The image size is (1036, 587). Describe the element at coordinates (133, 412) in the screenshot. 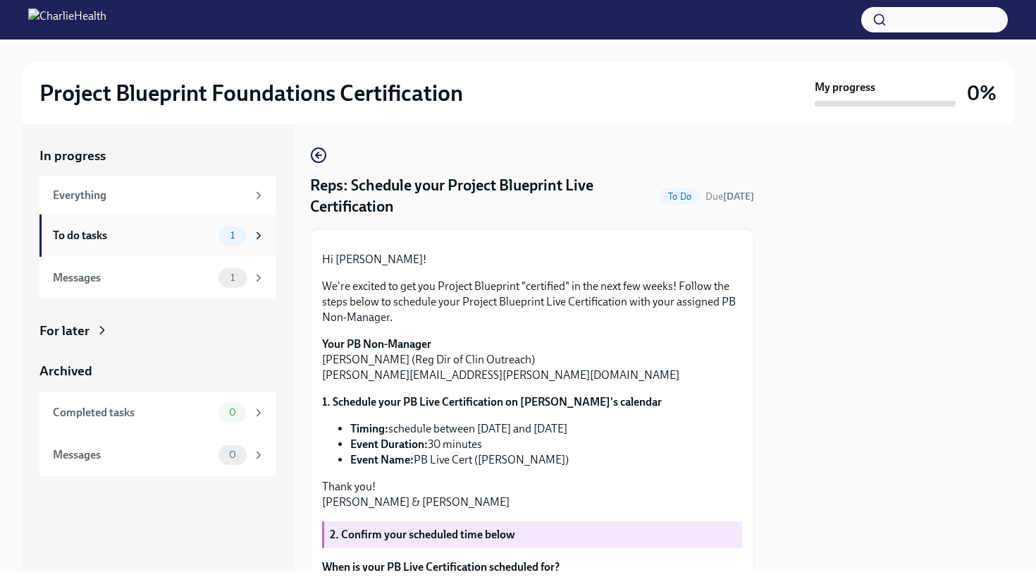

I see `div: Completed tasks` at that location.